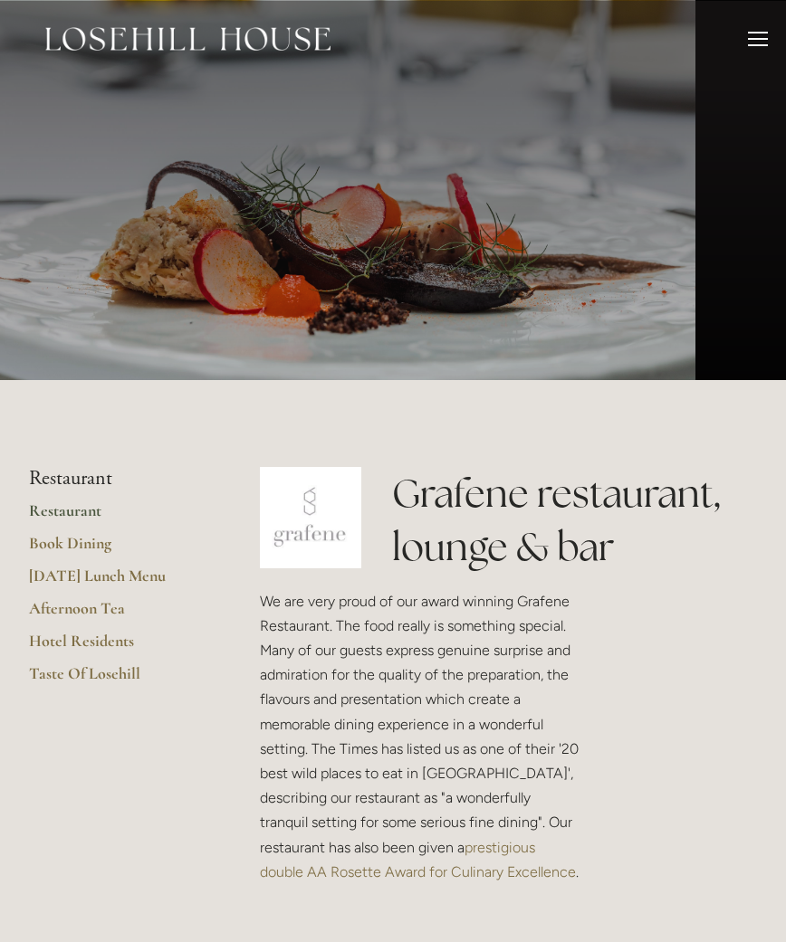 The width and height of the screenshot is (786, 942). Describe the element at coordinates (420, 737) in the screenshot. I see `p: We are very proud of our award winning Grafene Restaurant. The food really is something special. ...` at that location.